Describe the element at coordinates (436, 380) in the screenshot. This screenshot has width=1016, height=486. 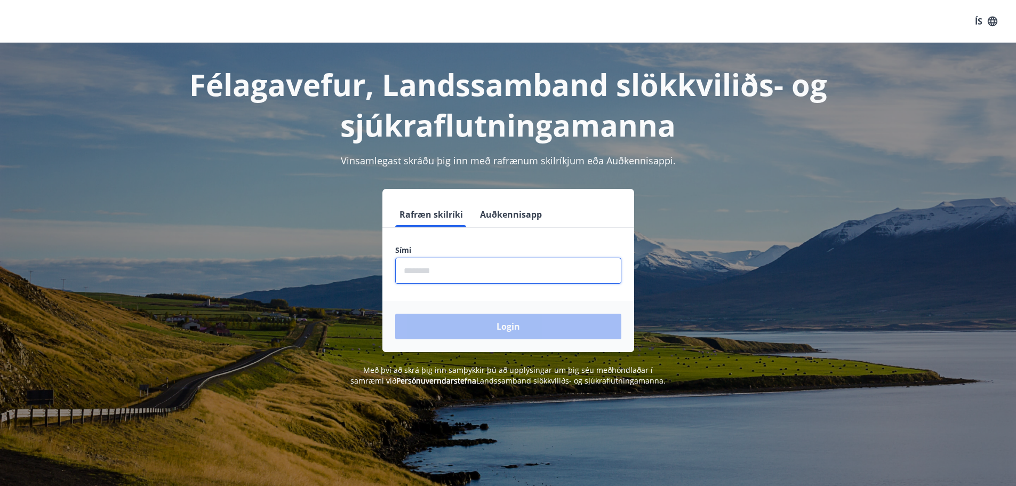
I see `a: Persónuverndarstefna` at that location.